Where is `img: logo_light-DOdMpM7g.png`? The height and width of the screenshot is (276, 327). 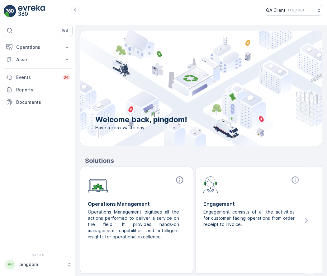
img: logo_light-DOdMpM7g.png is located at coordinates (31, 11).